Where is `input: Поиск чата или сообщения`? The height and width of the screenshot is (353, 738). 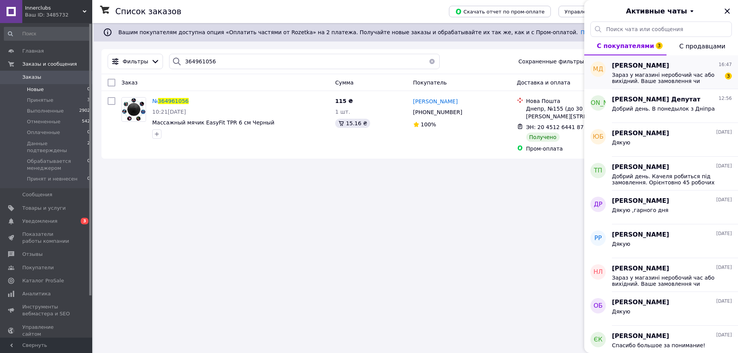
input: Поиск чата или сообщения is located at coordinates (661, 29).